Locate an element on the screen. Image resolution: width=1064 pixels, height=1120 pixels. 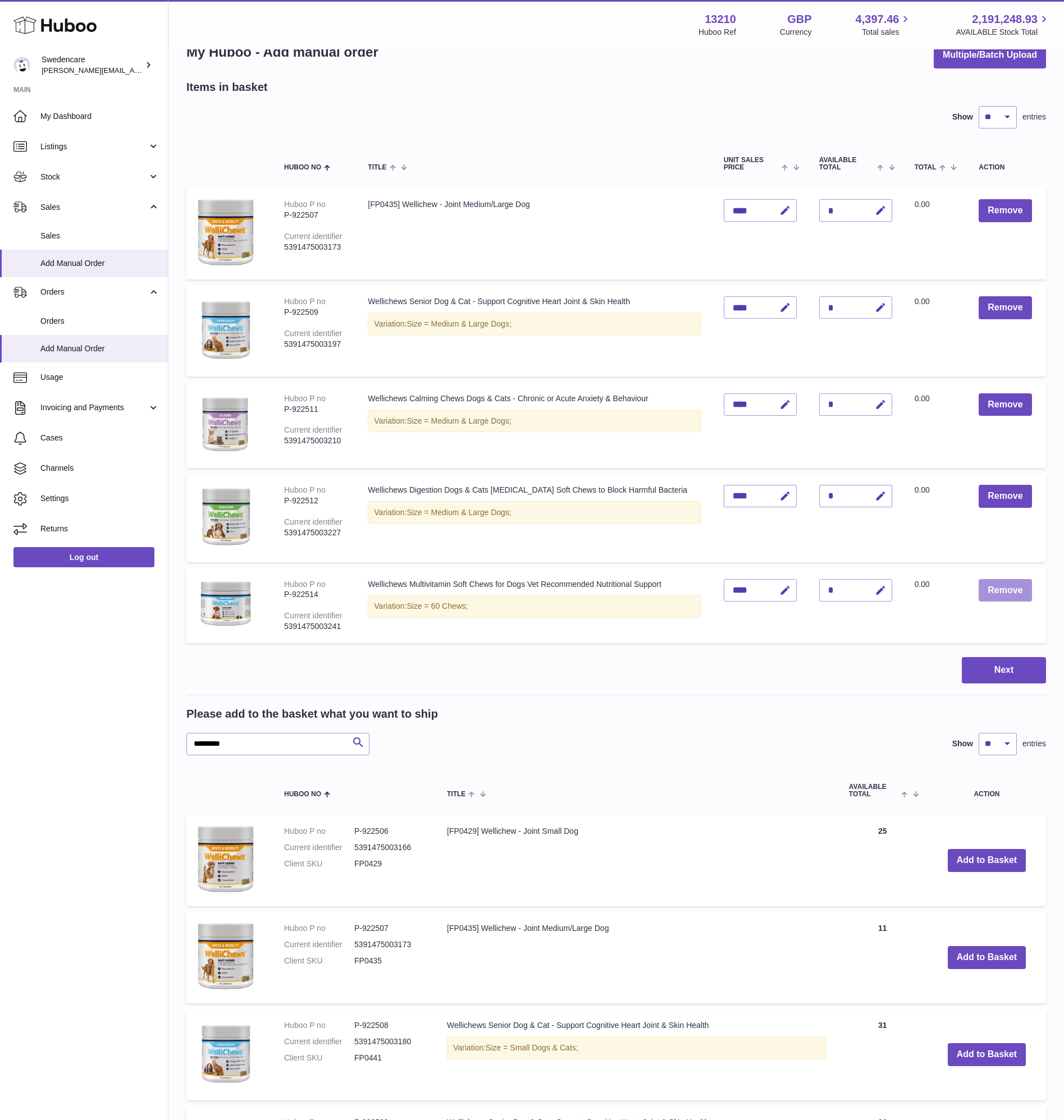
button: Multiple/Batch Upload is located at coordinates (990, 55).